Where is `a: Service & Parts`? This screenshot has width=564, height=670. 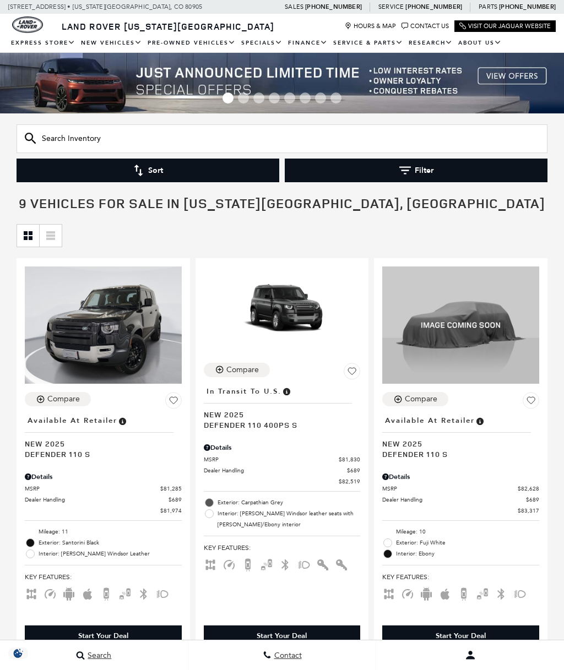 a: Service & Parts is located at coordinates (368, 43).